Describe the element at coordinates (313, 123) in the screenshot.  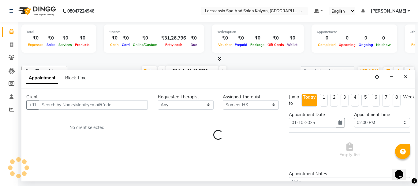
I see `input: yyyy-mm-dd` at that location.